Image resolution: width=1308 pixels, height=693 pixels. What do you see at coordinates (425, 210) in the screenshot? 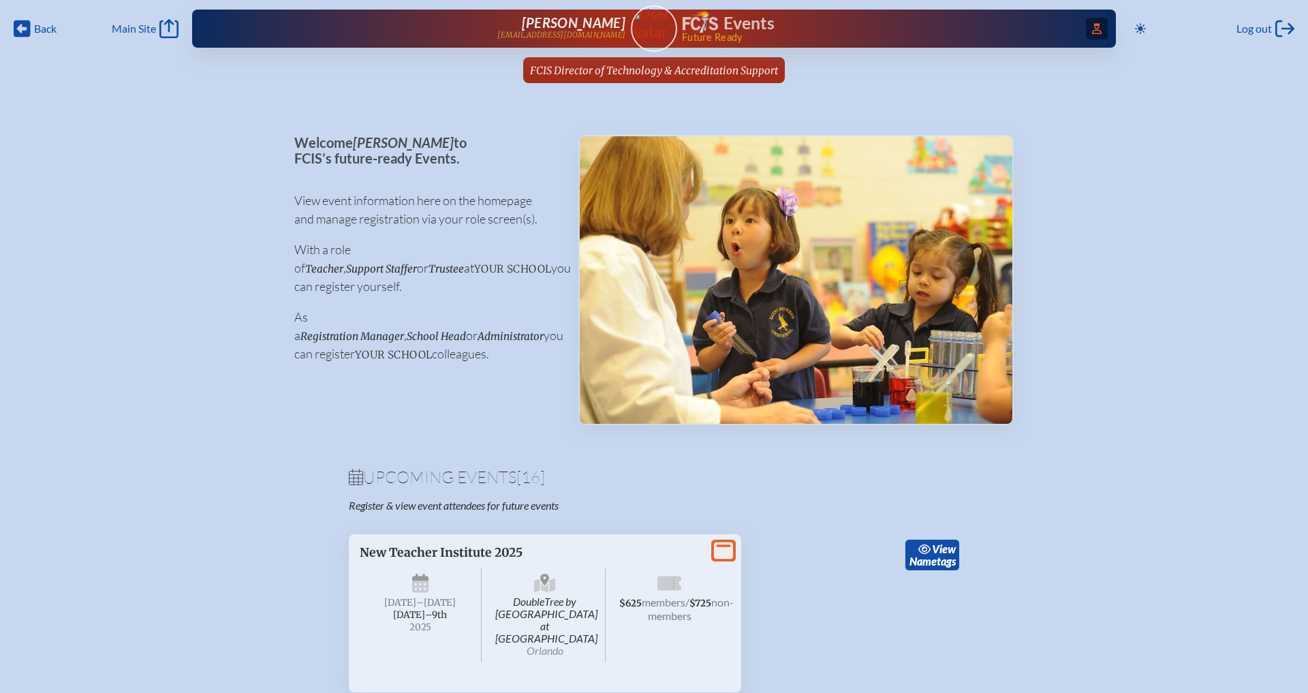
I see `p: View event information here on the homepage and manage registration via your role screen(s).` at bounding box center [425, 210].